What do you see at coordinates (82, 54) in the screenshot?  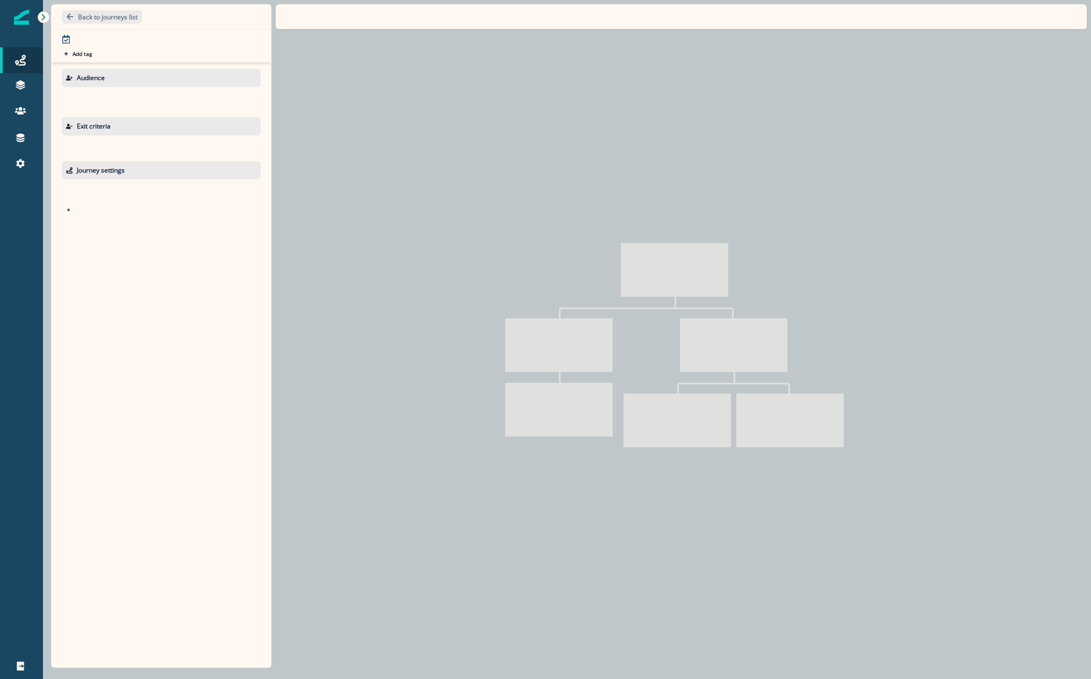 I see `p: Add tag` at bounding box center [82, 54].